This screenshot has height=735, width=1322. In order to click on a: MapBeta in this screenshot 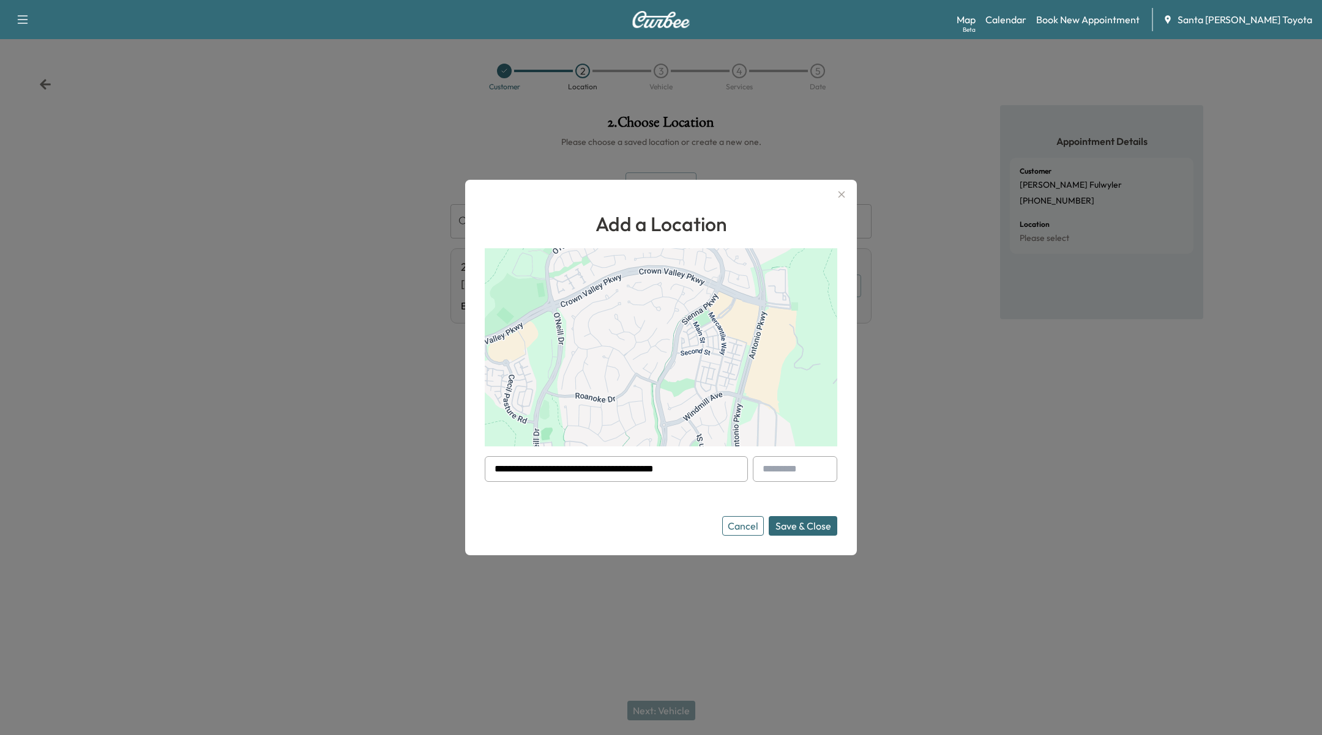, I will do `click(965, 20)`.